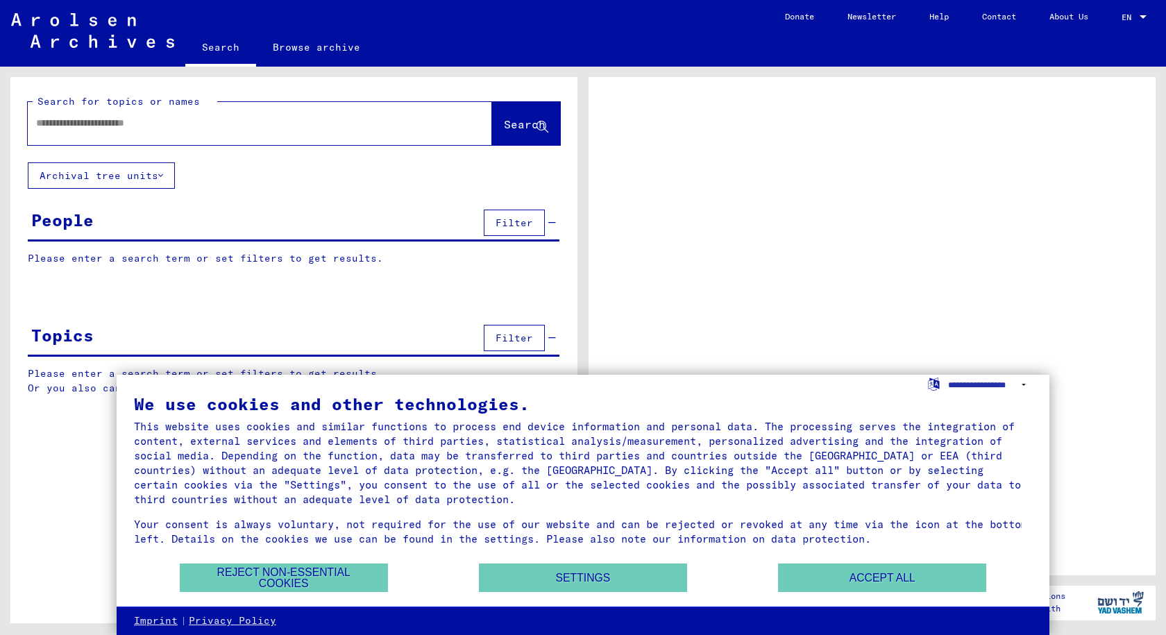 The width and height of the screenshot is (1166, 635). I want to click on button: Accept all, so click(882, 577).